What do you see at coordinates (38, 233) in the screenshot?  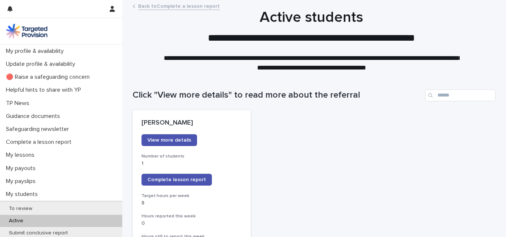 I see `p: Submit conclusive report` at bounding box center [38, 233].